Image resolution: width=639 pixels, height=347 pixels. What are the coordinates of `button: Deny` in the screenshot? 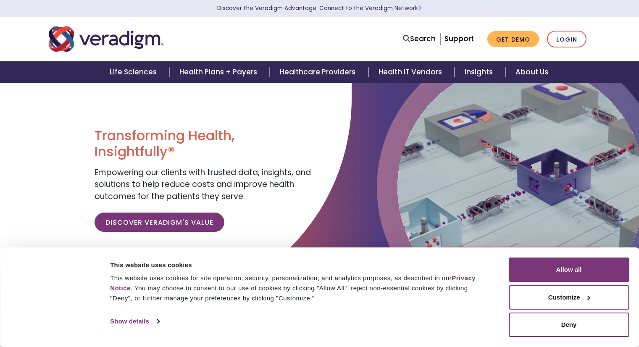 It's located at (569, 325).